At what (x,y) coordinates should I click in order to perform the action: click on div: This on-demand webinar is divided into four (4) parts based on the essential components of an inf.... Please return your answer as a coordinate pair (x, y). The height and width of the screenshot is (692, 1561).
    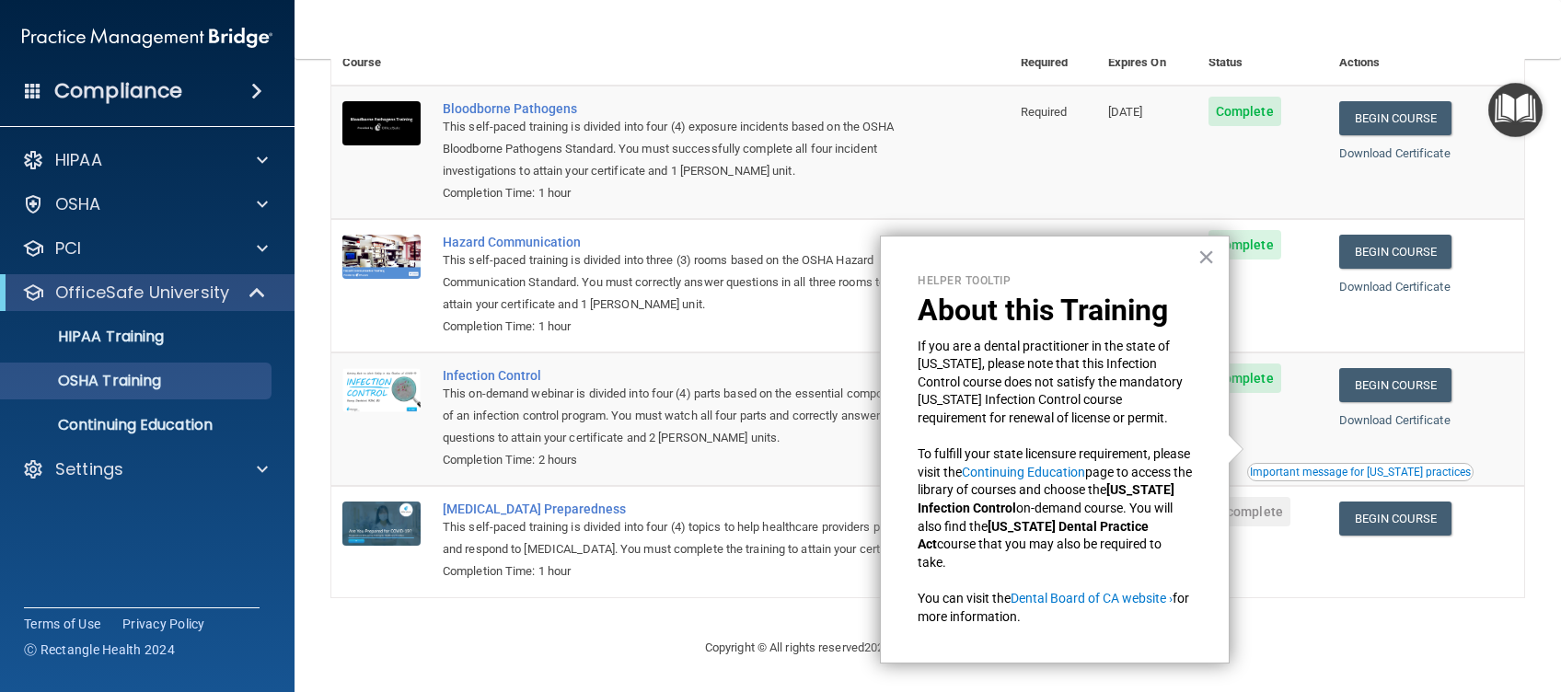
    Looking at the image, I should click on (680, 416).